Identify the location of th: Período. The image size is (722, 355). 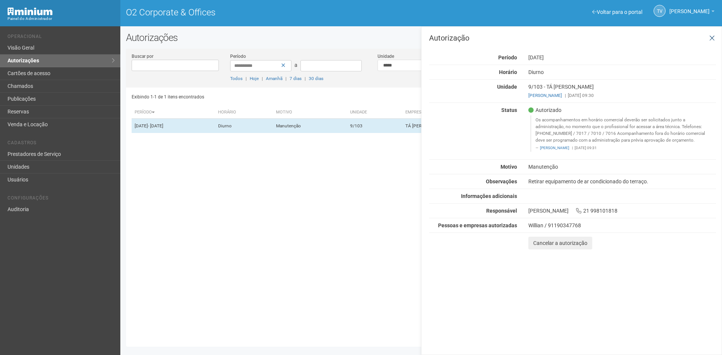
(173, 112).